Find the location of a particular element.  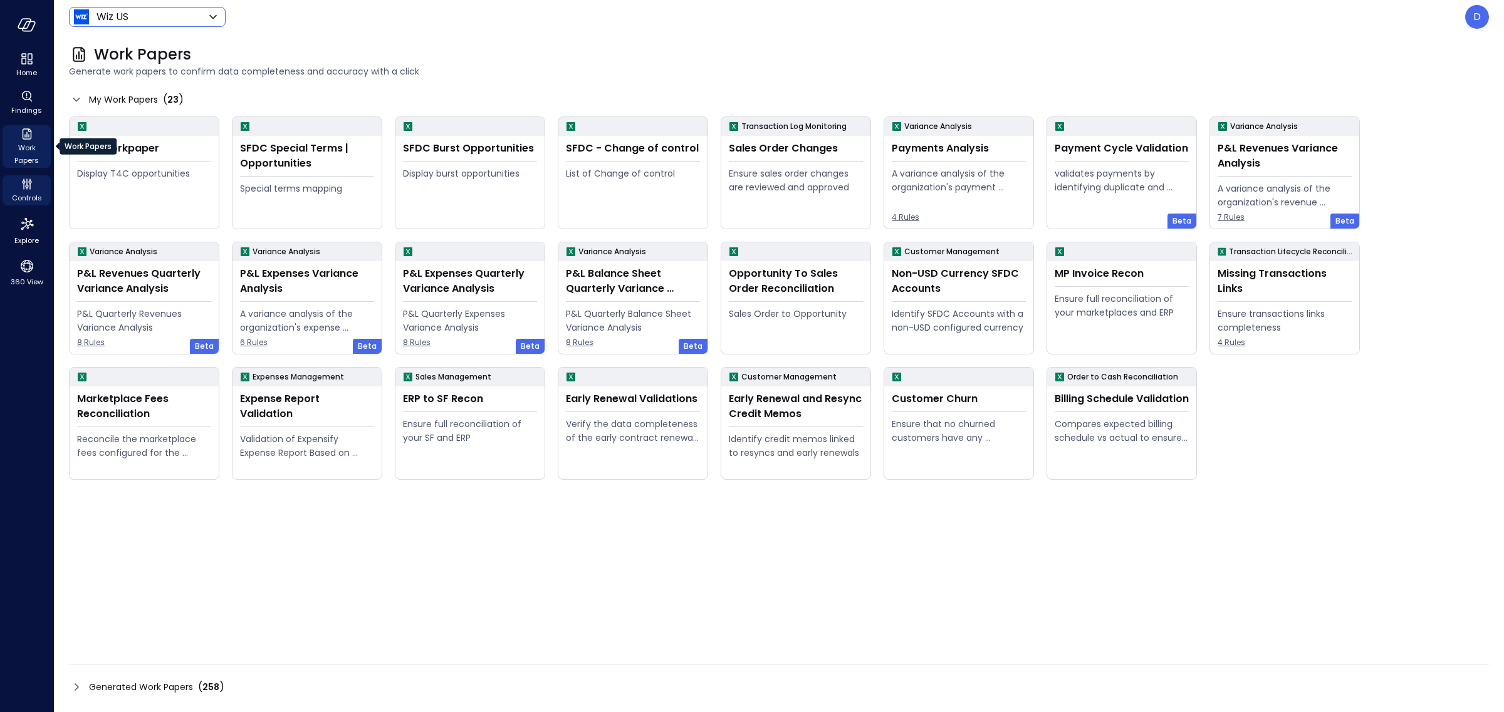

div: Customer Churn is located at coordinates (958, 399).